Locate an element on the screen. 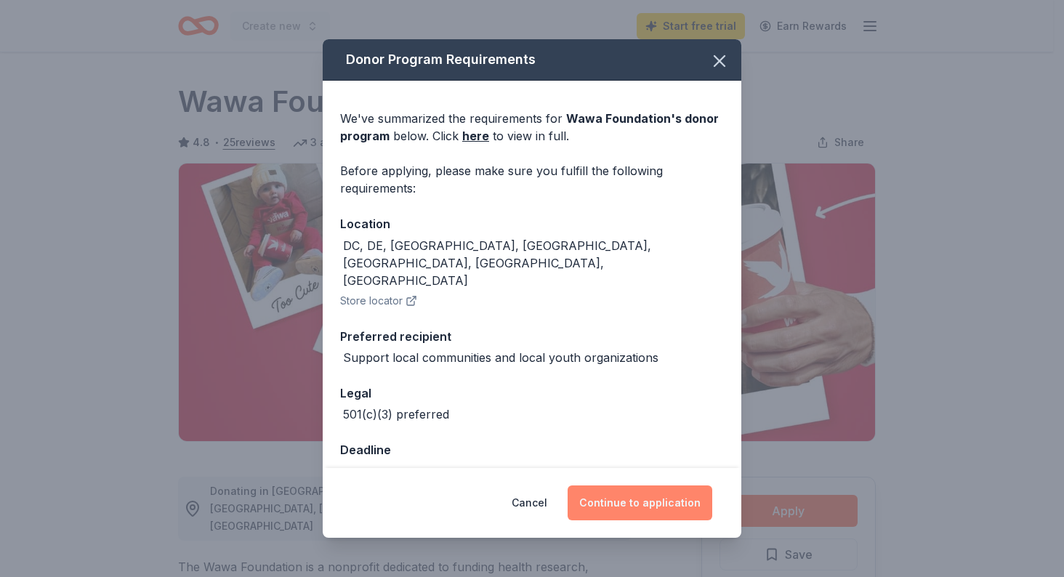 This screenshot has height=577, width=1064. div: Legal is located at coordinates (532, 393).